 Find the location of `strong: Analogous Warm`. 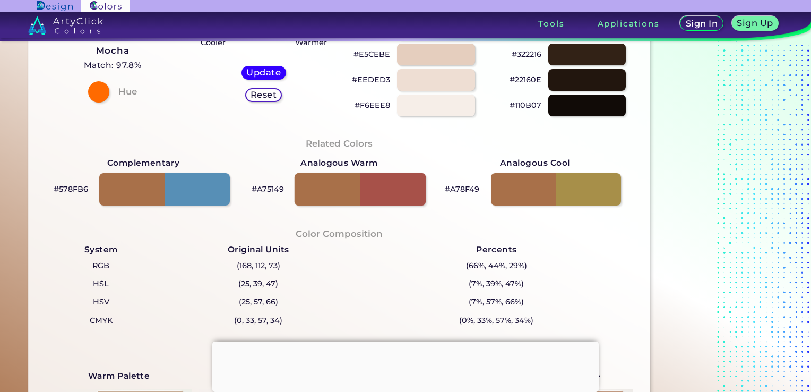

strong: Analogous Warm is located at coordinates (339, 163).